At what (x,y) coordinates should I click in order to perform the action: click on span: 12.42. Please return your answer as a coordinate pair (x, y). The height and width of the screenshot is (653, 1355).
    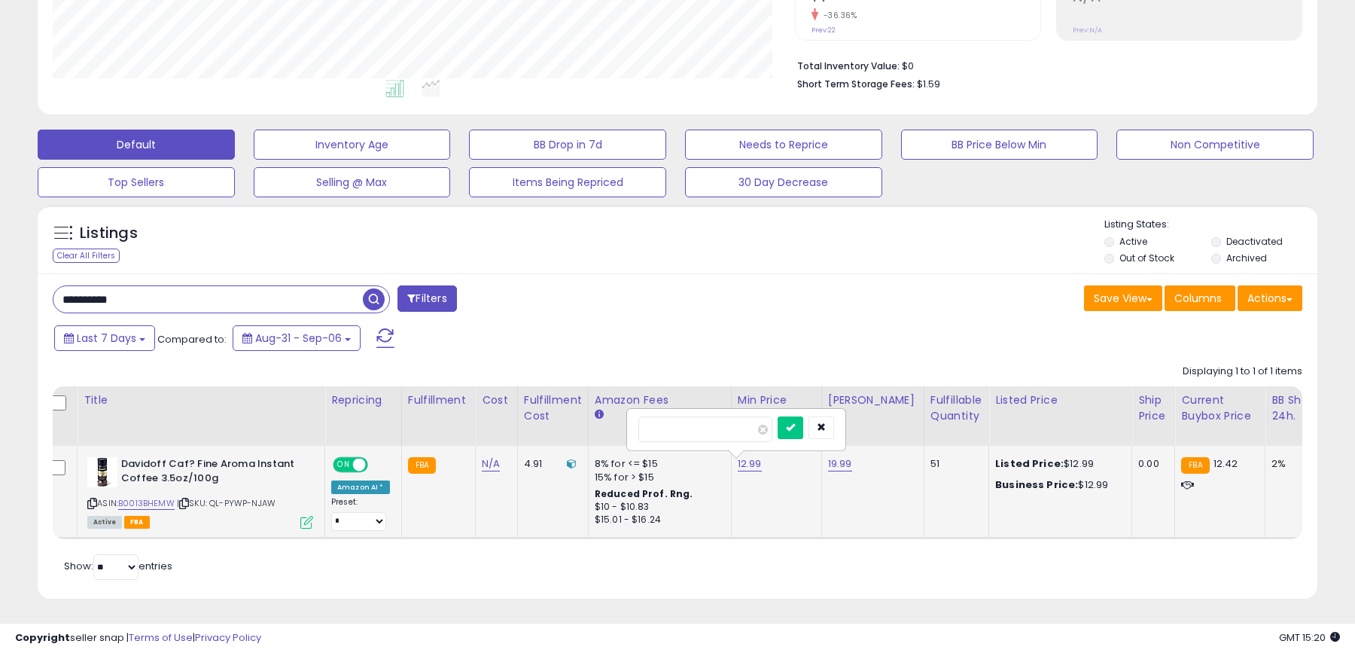
    Looking at the image, I should click on (1225, 463).